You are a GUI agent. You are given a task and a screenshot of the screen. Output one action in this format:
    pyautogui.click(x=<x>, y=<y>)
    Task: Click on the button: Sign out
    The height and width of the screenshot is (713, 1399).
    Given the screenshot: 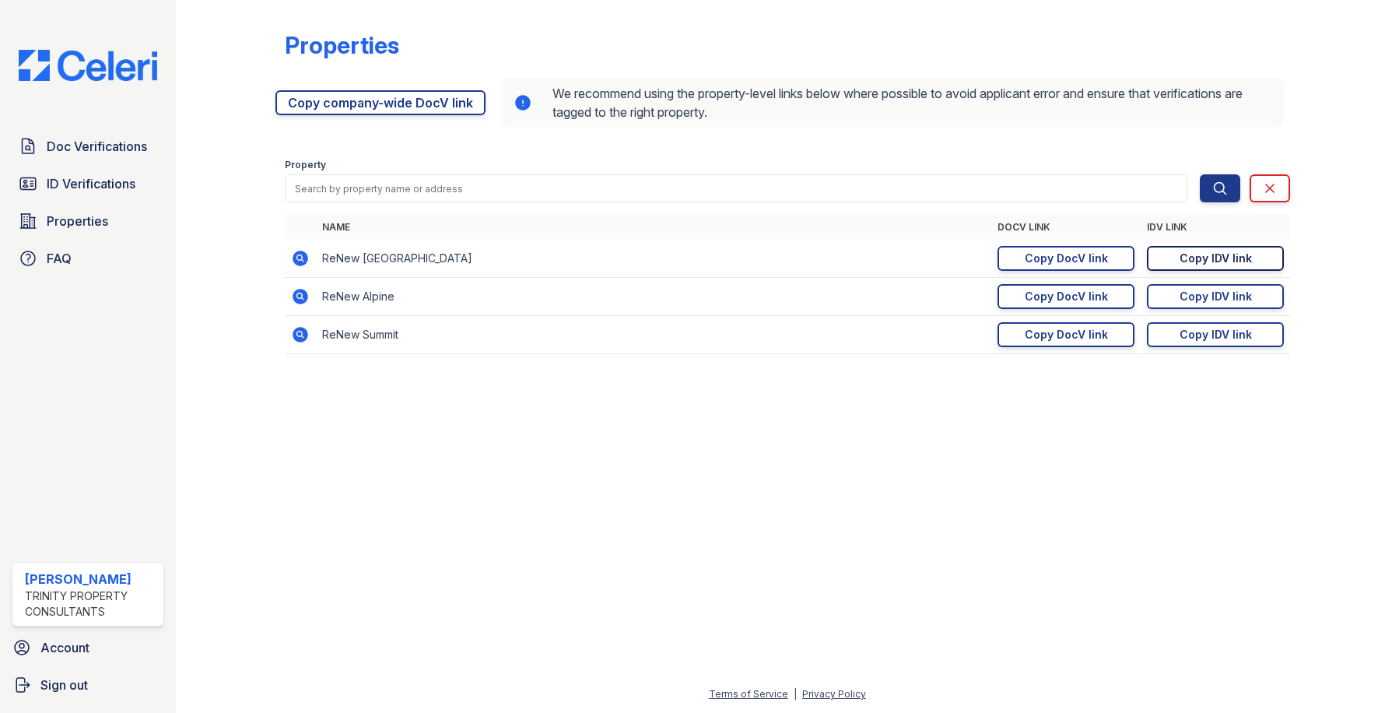 What is the action you would take?
    pyautogui.click(x=88, y=685)
    